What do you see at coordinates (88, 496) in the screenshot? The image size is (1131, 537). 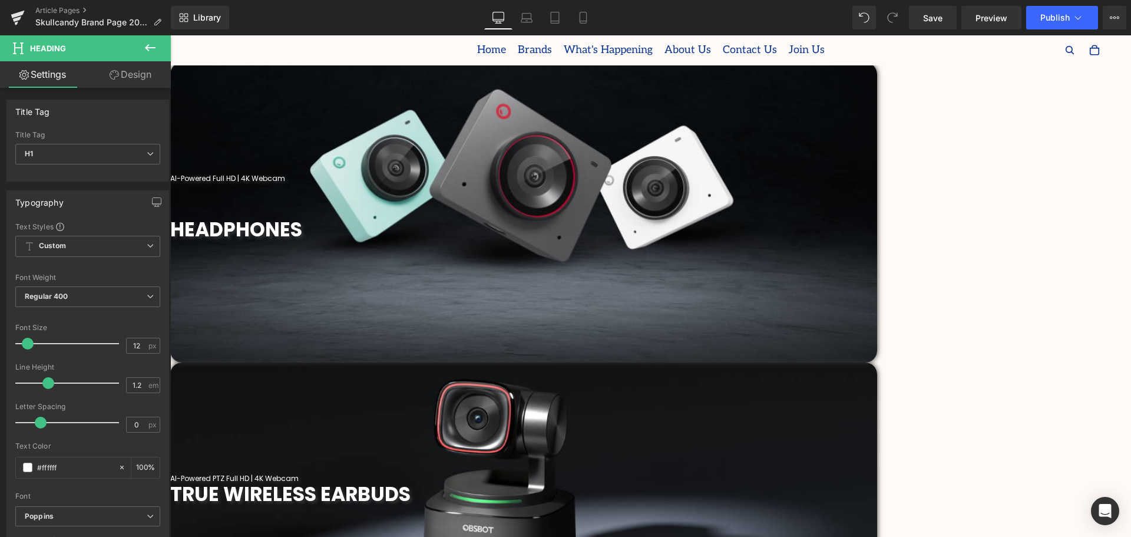 I see `div: Font` at bounding box center [88, 496].